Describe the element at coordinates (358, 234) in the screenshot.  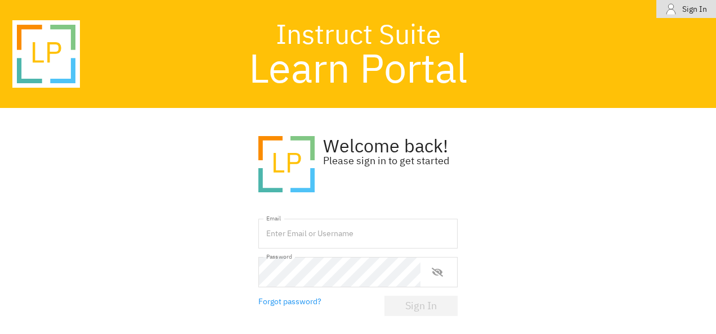
I see `input: Enter Email or Username` at that location.